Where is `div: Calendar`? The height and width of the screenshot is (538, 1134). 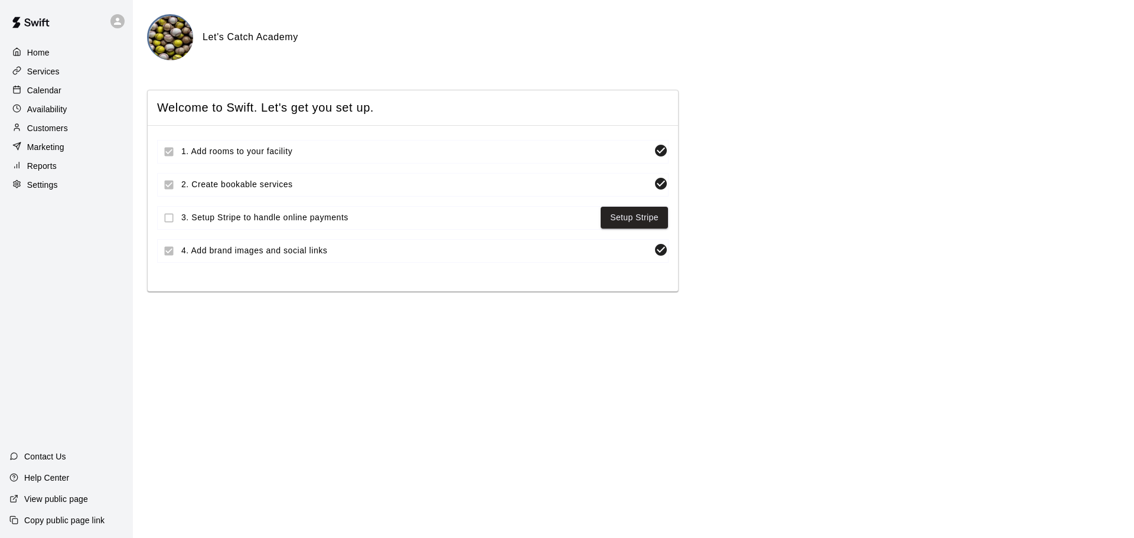 div: Calendar is located at coordinates (66, 90).